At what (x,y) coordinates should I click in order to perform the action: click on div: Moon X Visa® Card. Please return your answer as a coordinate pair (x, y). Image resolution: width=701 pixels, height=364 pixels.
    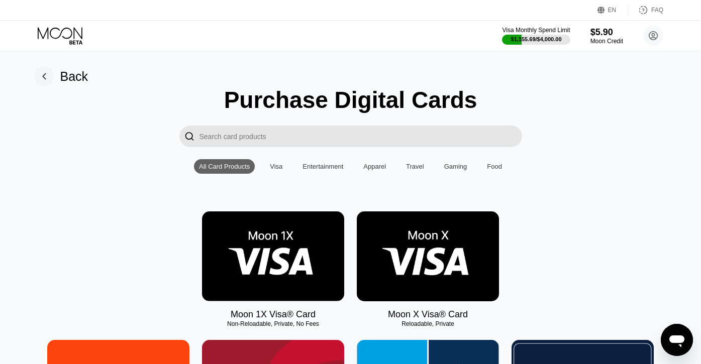
    Looking at the image, I should click on (427, 314).